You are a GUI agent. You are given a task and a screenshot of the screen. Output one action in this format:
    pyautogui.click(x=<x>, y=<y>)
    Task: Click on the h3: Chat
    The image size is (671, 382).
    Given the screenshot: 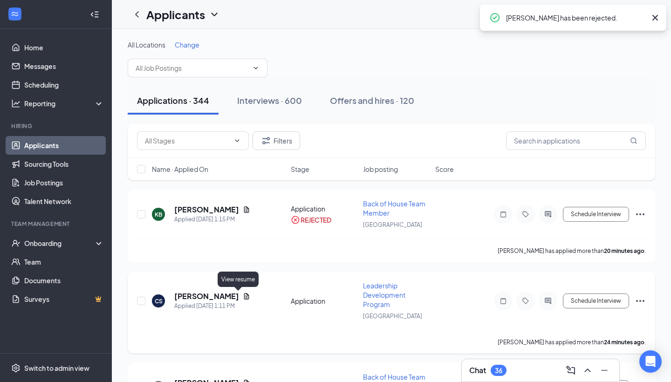 What is the action you would take?
    pyautogui.click(x=478, y=371)
    